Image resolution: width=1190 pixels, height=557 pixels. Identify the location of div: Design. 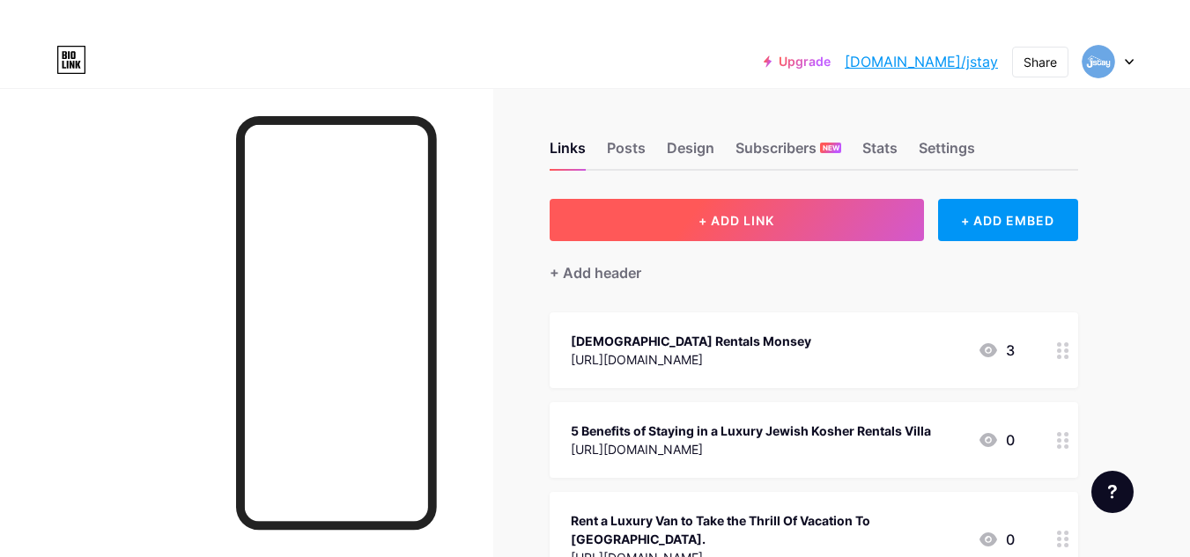
(690, 153).